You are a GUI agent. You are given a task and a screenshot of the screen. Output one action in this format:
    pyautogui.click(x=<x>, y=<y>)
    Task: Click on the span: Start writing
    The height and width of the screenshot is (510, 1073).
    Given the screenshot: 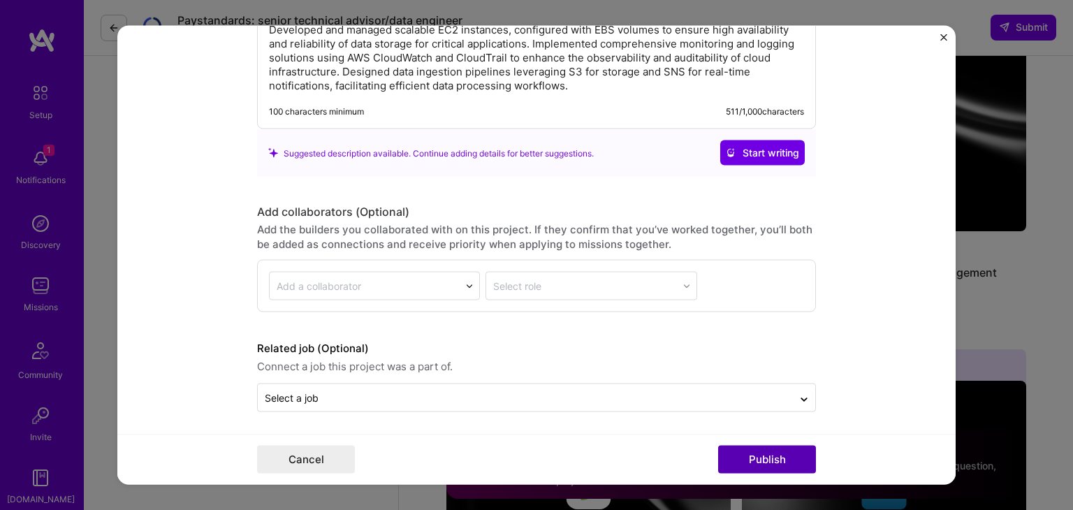 What is the action you would take?
    pyautogui.click(x=762, y=153)
    